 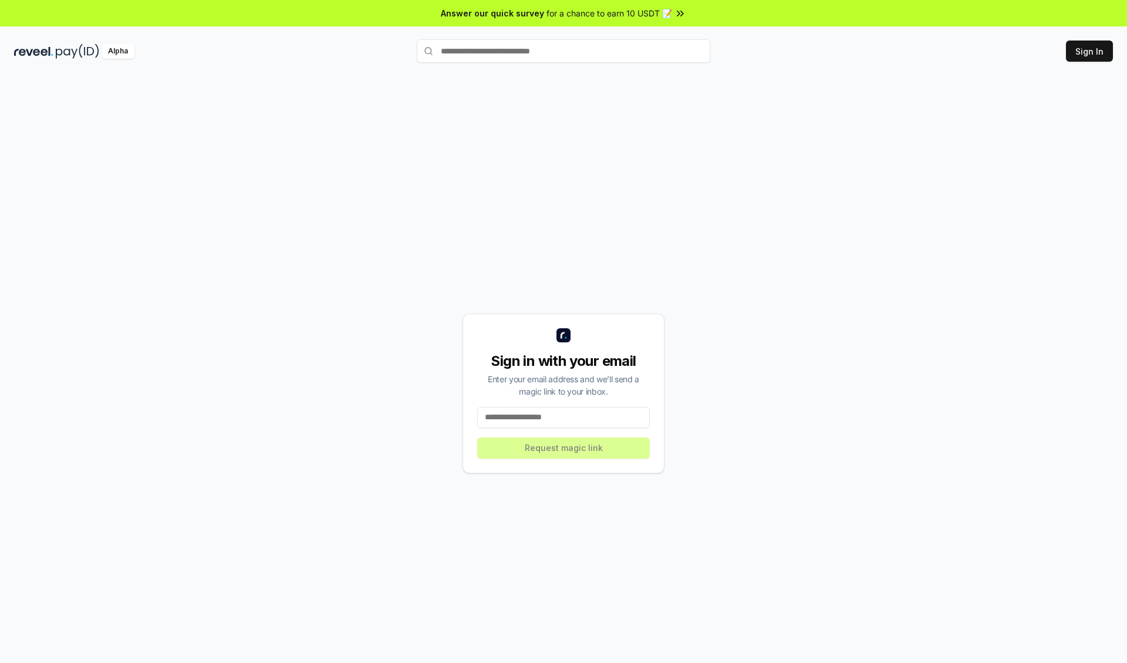 I want to click on div: Sign in with your email, so click(x=564, y=361).